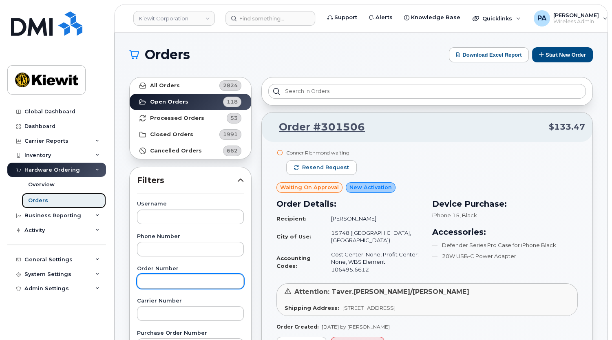 This screenshot has width=612, height=340. Describe the element at coordinates (234, 118) in the screenshot. I see `span: 53` at that location.